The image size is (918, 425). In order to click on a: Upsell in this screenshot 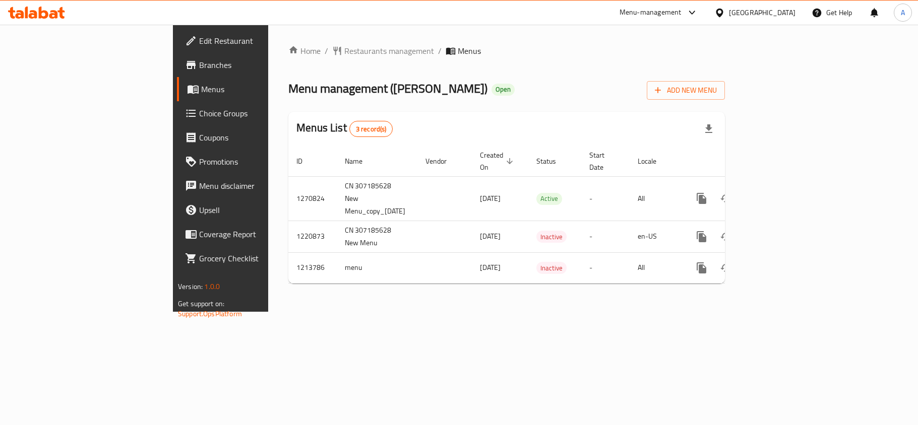, I will do `click(252, 210)`.